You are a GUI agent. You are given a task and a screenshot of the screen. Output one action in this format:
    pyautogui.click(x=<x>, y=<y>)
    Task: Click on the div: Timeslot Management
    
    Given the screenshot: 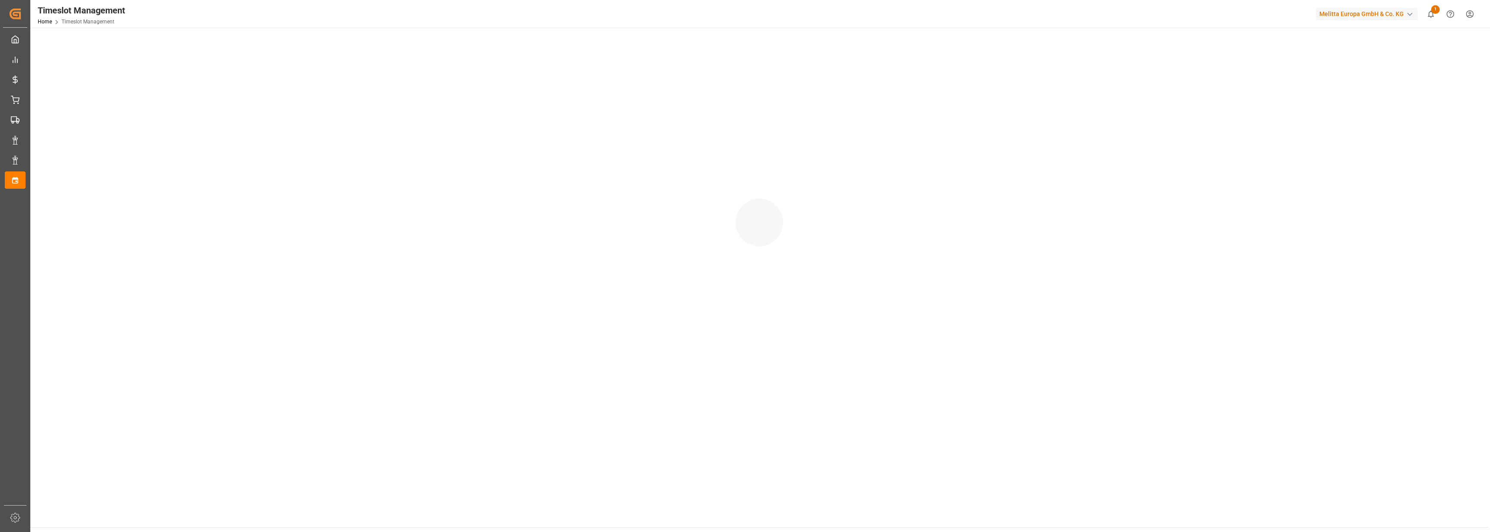 What is the action you would take?
    pyautogui.click(x=81, y=10)
    